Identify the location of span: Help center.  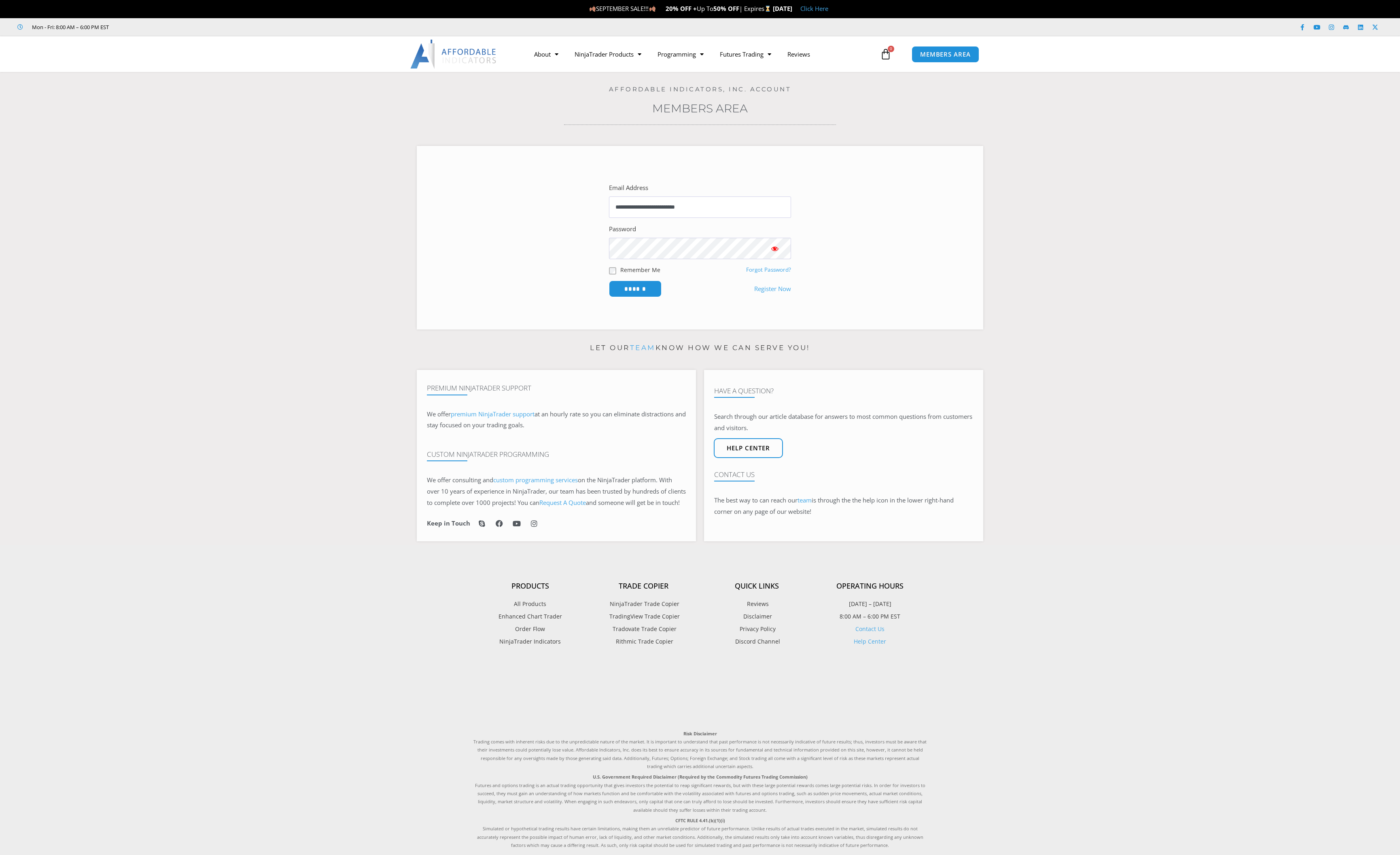
(748, 448).